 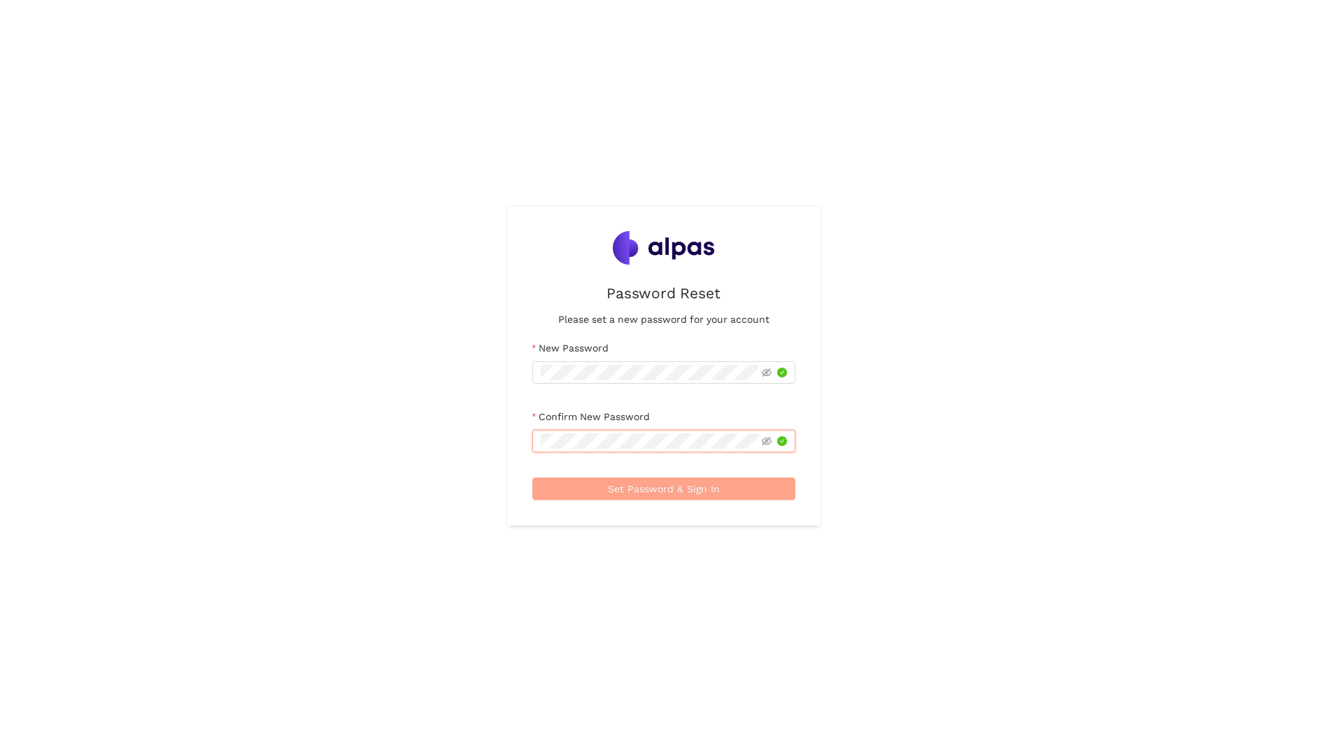 I want to click on img: Alpas Logo, so click(x=664, y=248).